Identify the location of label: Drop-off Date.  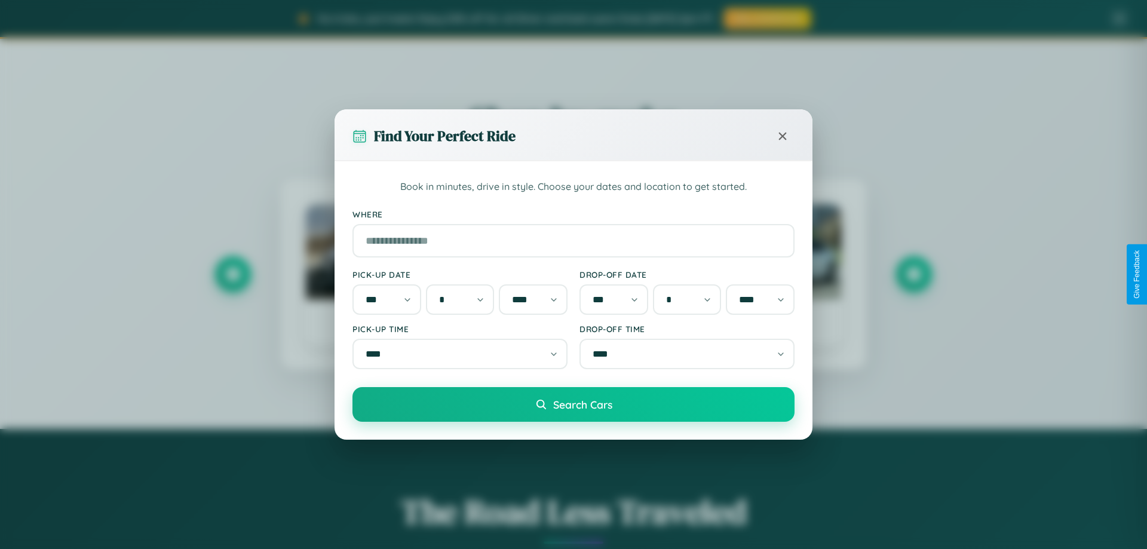
(687, 274).